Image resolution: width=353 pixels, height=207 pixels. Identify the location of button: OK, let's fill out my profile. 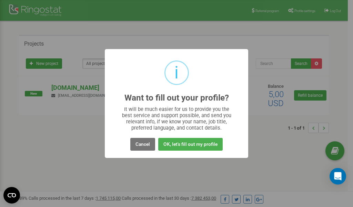
(190, 144).